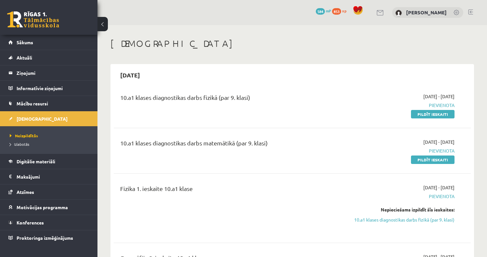  Describe the element at coordinates (30, 222) in the screenshot. I see `span: Konferences` at that location.